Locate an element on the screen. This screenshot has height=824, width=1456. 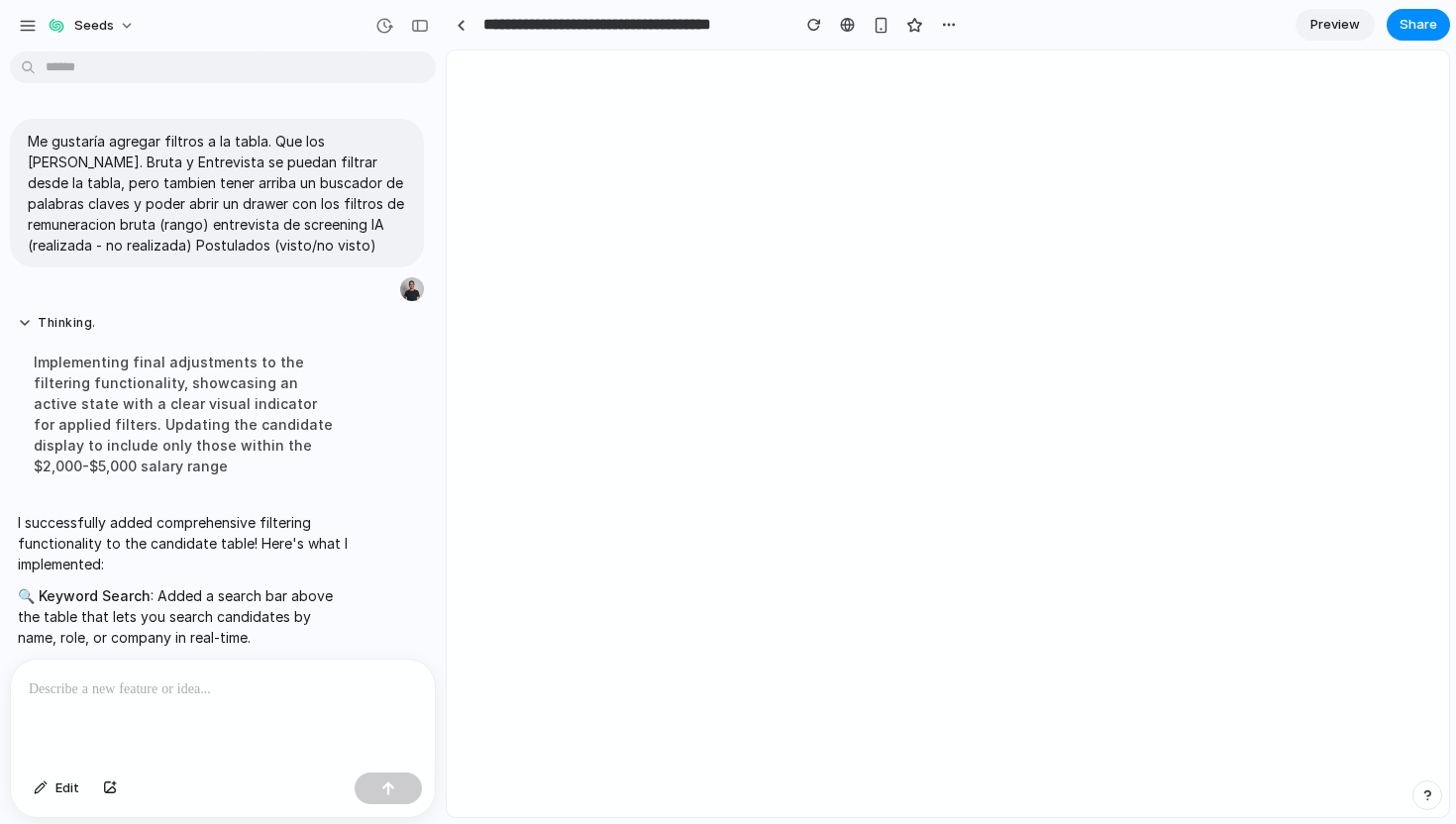
button: Edit is located at coordinates (56, 788).